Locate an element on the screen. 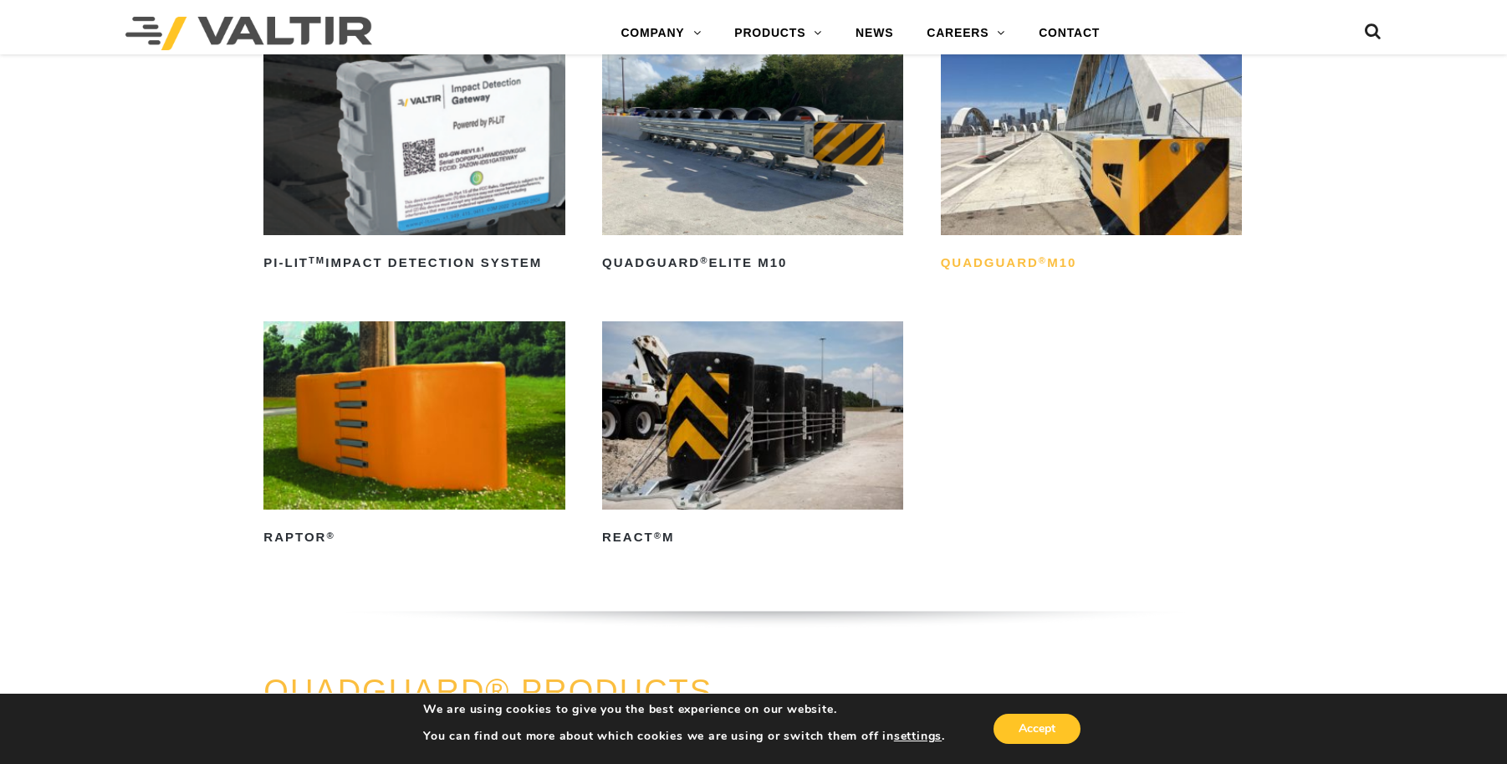 The width and height of the screenshot is (1507, 764). a: PRODUCTS is located at coordinates (778, 33).